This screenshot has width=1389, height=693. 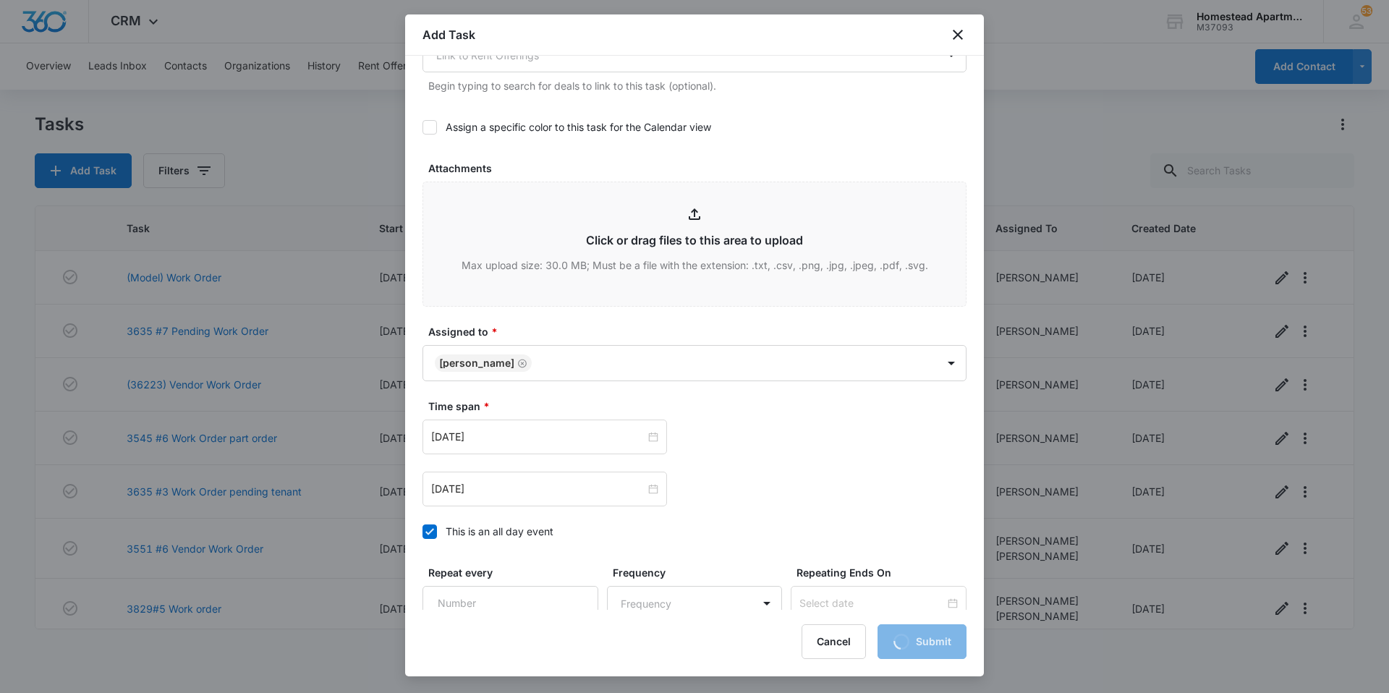 I want to click on div: This is an all day event, so click(x=499, y=531).